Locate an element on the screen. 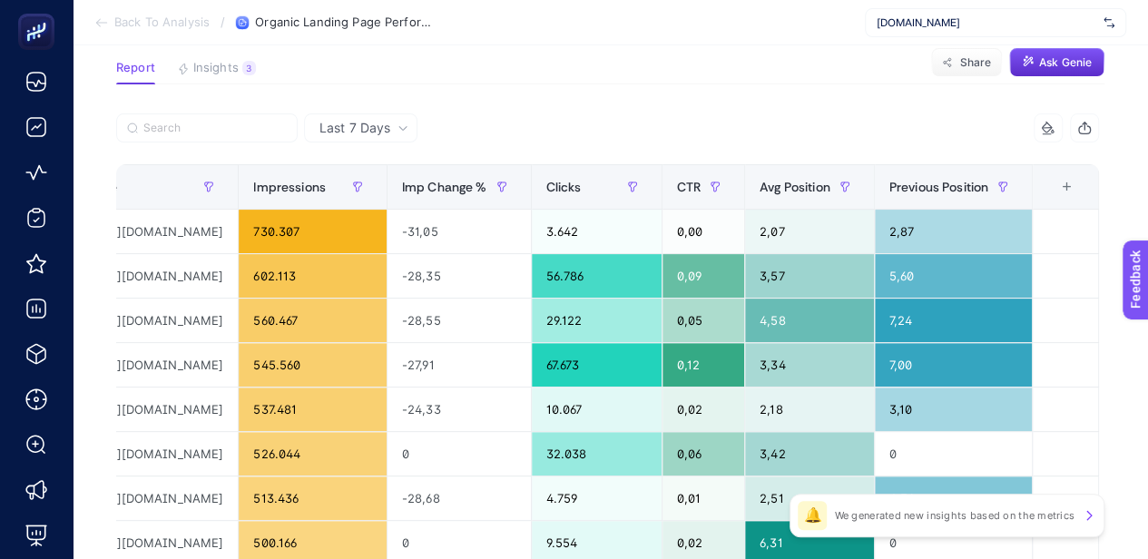 The width and height of the screenshot is (1148, 559). div: 0,06 is located at coordinates (704, 454).